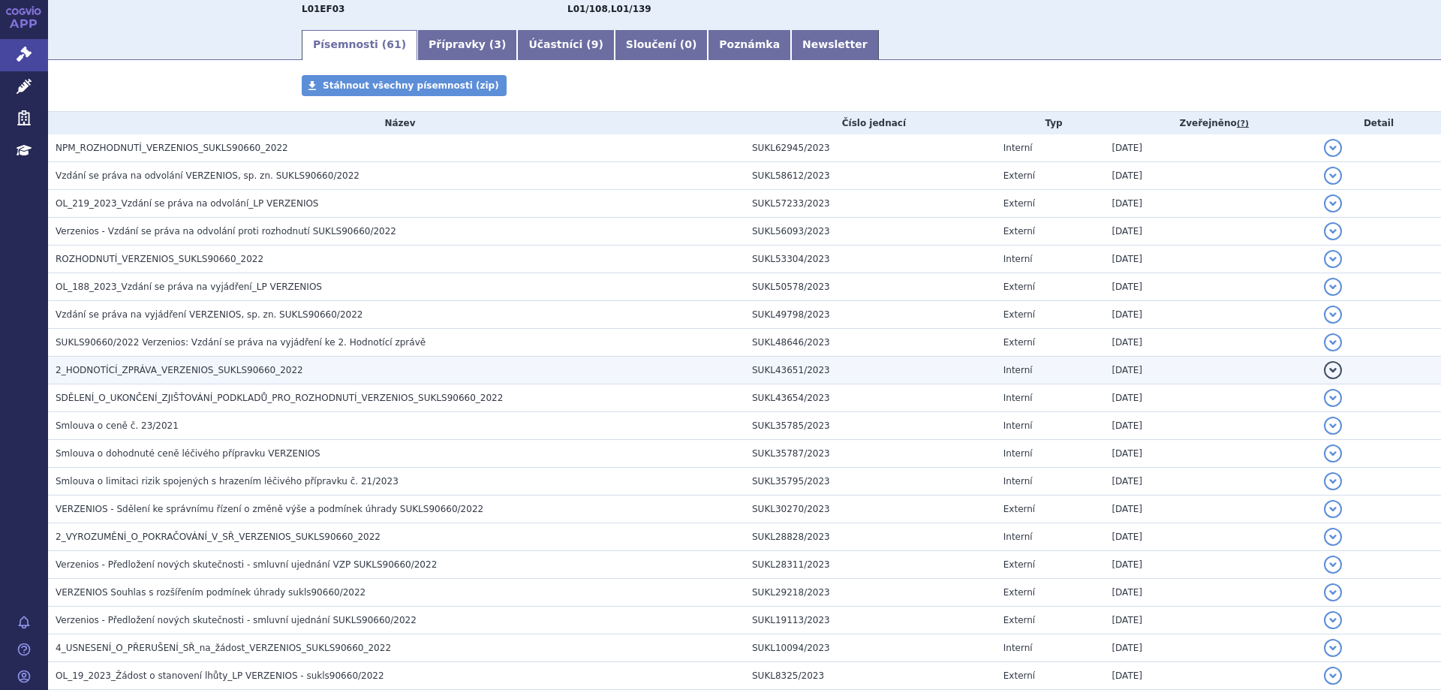  I want to click on td: SUKL35795/2023, so click(870, 481).